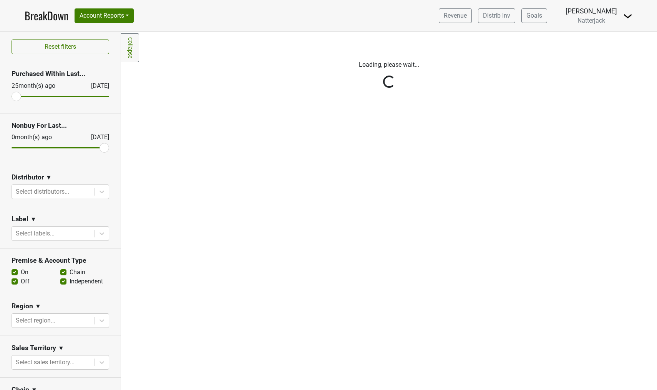 The image size is (657, 390). Describe the element at coordinates (104, 16) in the screenshot. I see `button: Account Reports` at that location.